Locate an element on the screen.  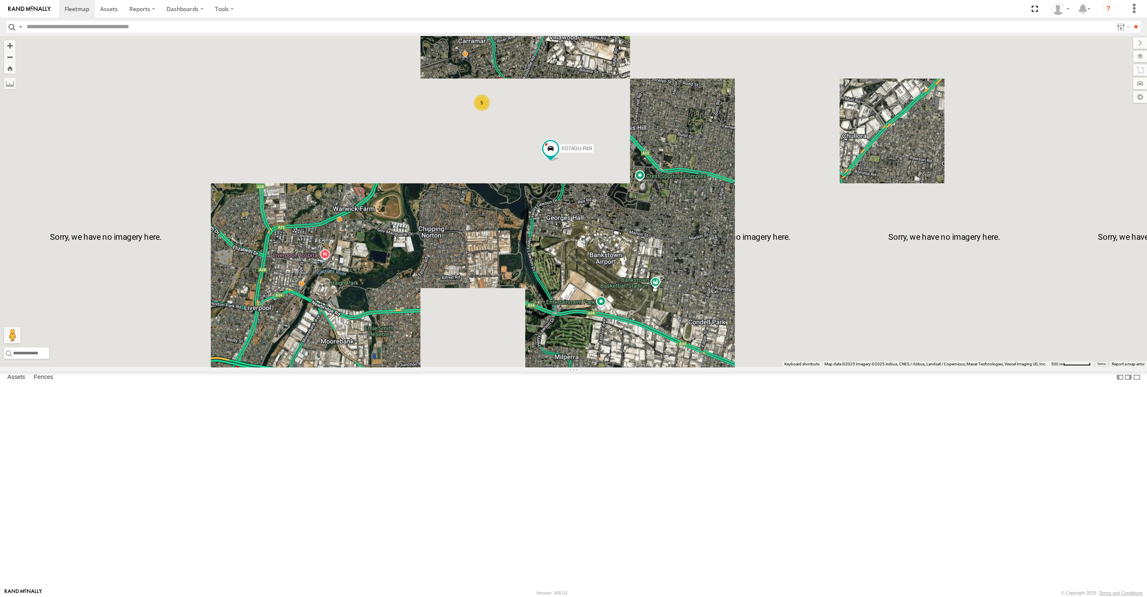
label: Search Query is located at coordinates (20, 27).